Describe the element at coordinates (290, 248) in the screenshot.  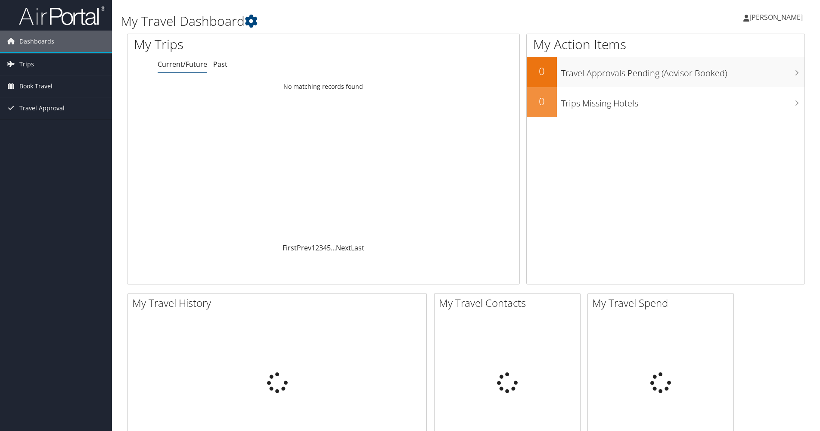
I see `a: First` at that location.